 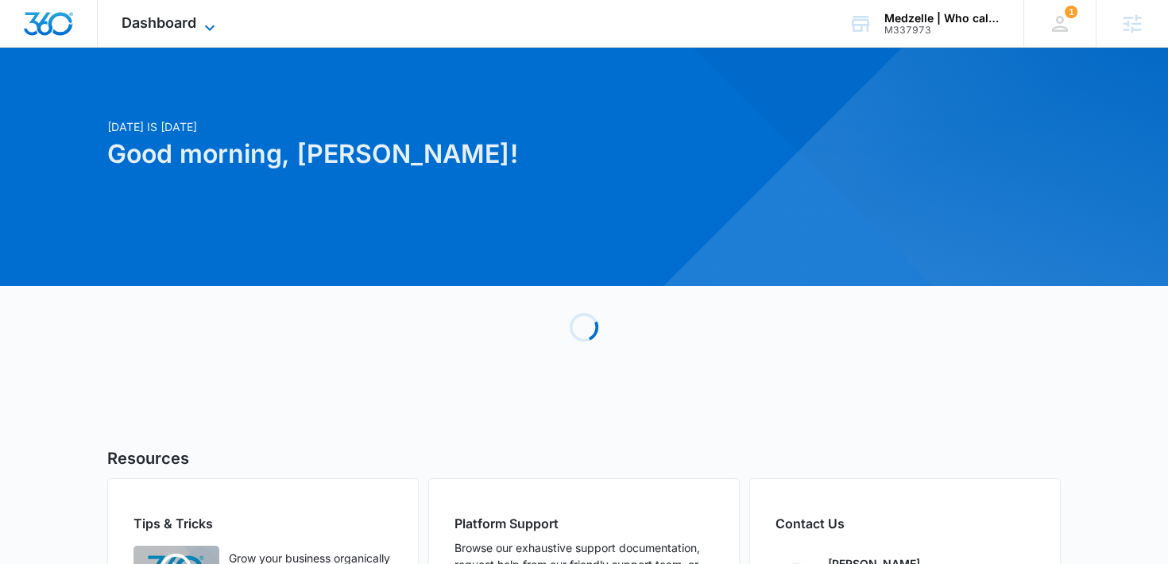 What do you see at coordinates (905, 524) in the screenshot?
I see `h2: Contact Us` at bounding box center [905, 524].